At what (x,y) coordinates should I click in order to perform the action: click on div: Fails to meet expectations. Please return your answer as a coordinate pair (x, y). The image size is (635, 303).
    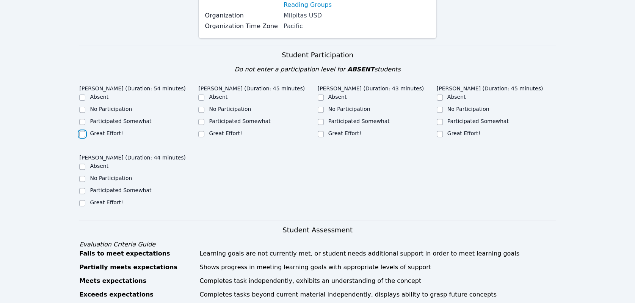
    Looking at the image, I should click on (137, 253).